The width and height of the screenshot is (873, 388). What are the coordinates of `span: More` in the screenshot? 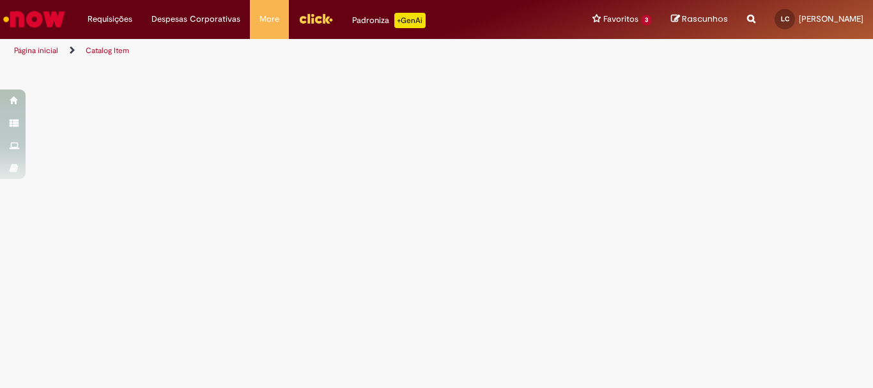 It's located at (269, 19).